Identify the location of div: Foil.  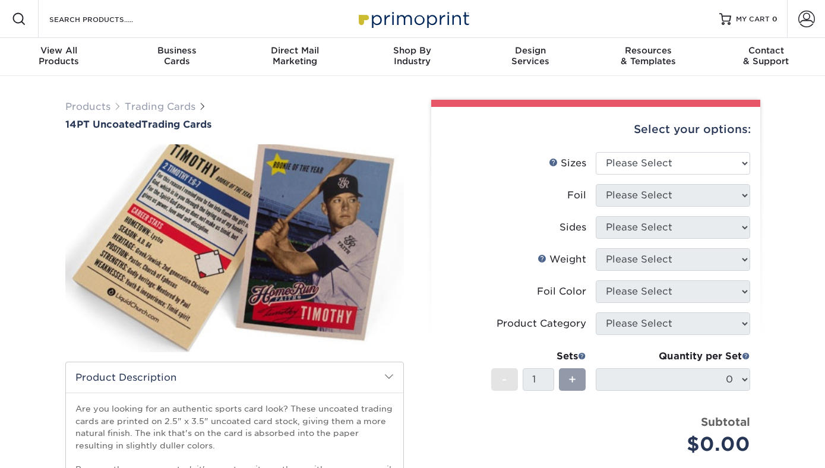
(577, 195).